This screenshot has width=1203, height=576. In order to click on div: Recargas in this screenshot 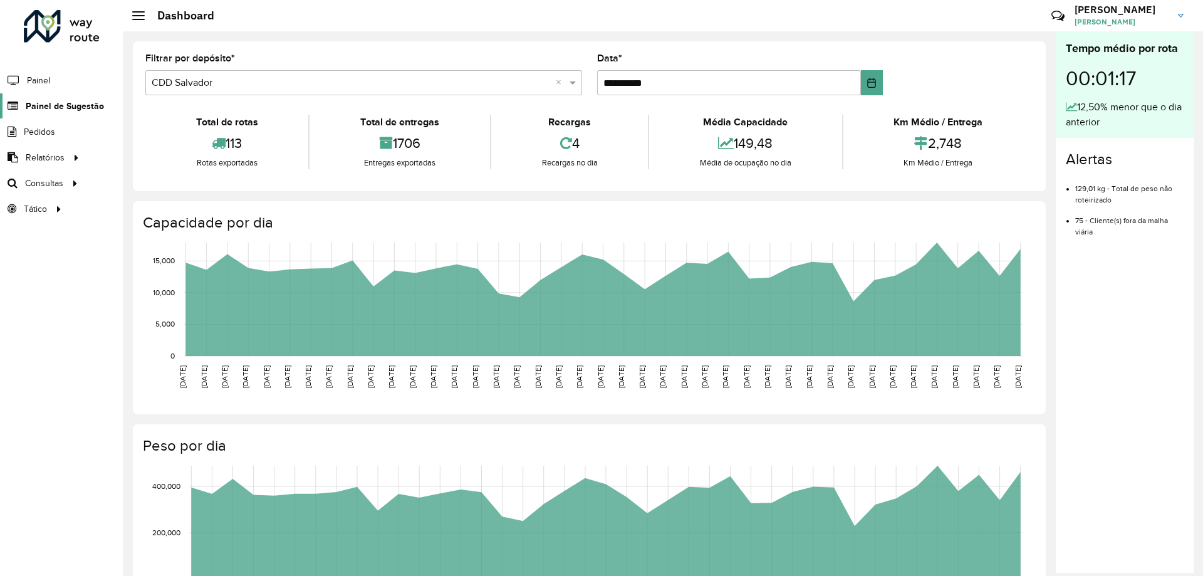, I will do `click(570, 122)`.